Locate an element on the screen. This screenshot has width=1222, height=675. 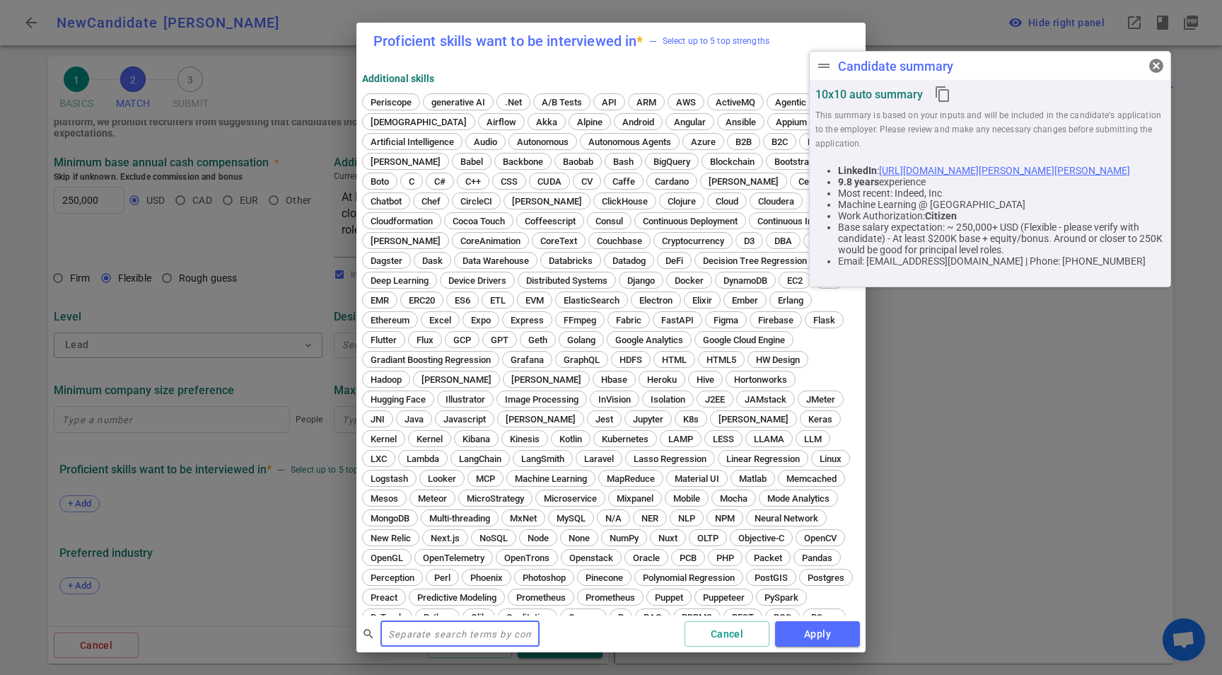
span: Java is located at coordinates (414, 419).